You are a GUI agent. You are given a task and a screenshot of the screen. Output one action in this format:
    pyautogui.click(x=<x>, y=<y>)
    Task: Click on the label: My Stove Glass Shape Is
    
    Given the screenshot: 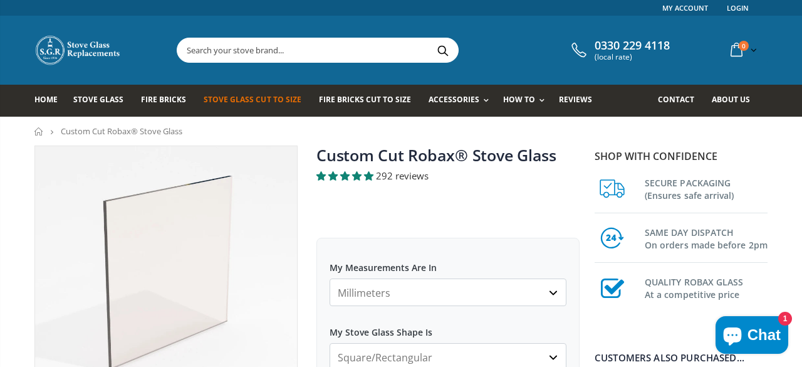 What is the action you would take?
    pyautogui.click(x=448, y=326)
    